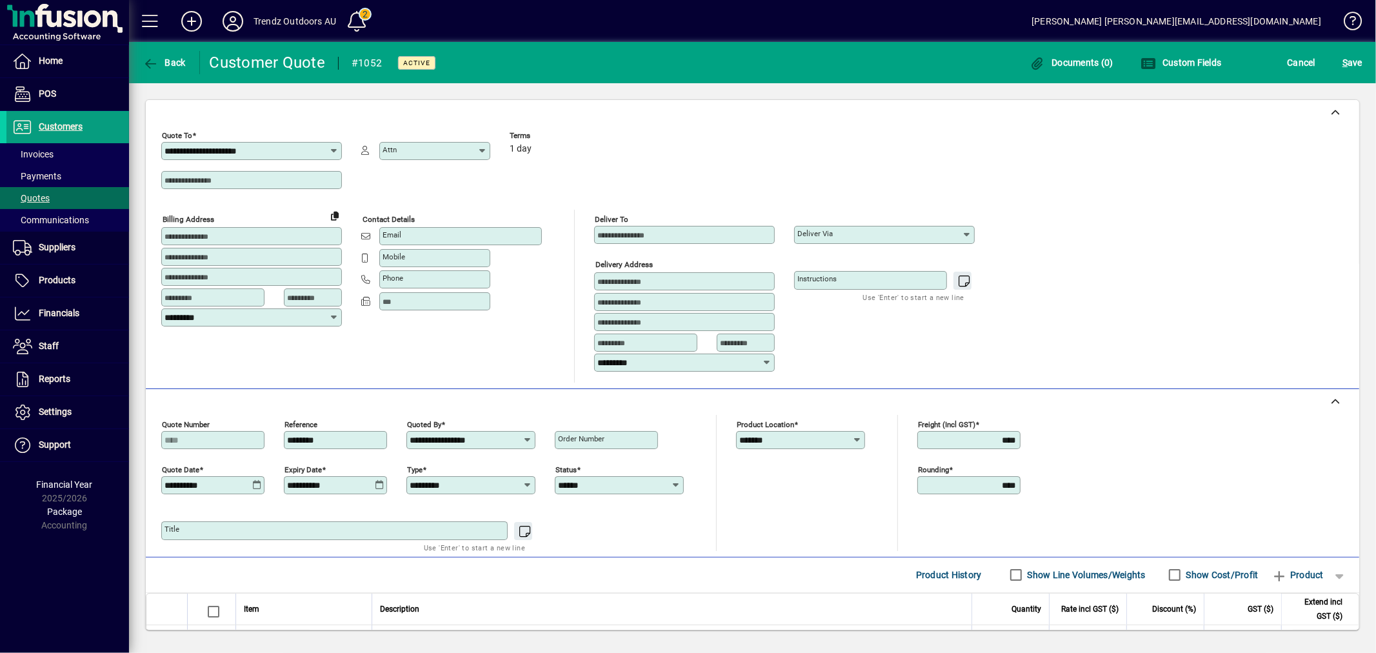  Describe the element at coordinates (50, 61) in the screenshot. I see `span: Home` at that location.